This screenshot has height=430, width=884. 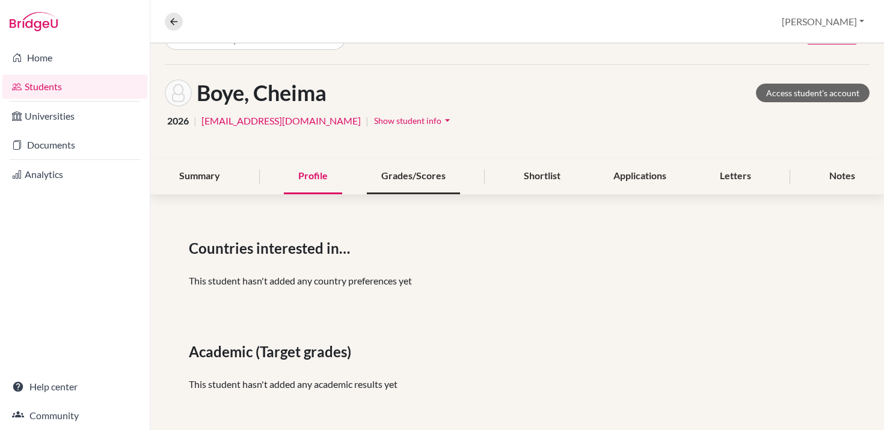 I want to click on a: Home, so click(x=75, y=58).